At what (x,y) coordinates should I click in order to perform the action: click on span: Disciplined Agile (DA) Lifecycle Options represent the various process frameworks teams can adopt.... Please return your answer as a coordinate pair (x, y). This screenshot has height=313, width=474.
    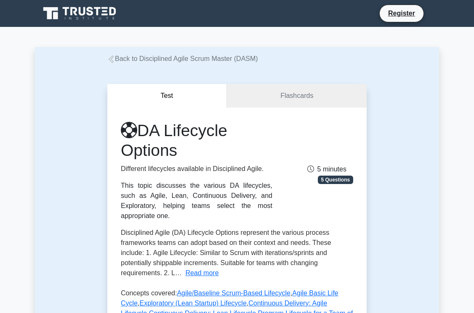
    Looking at the image, I should click on (226, 253).